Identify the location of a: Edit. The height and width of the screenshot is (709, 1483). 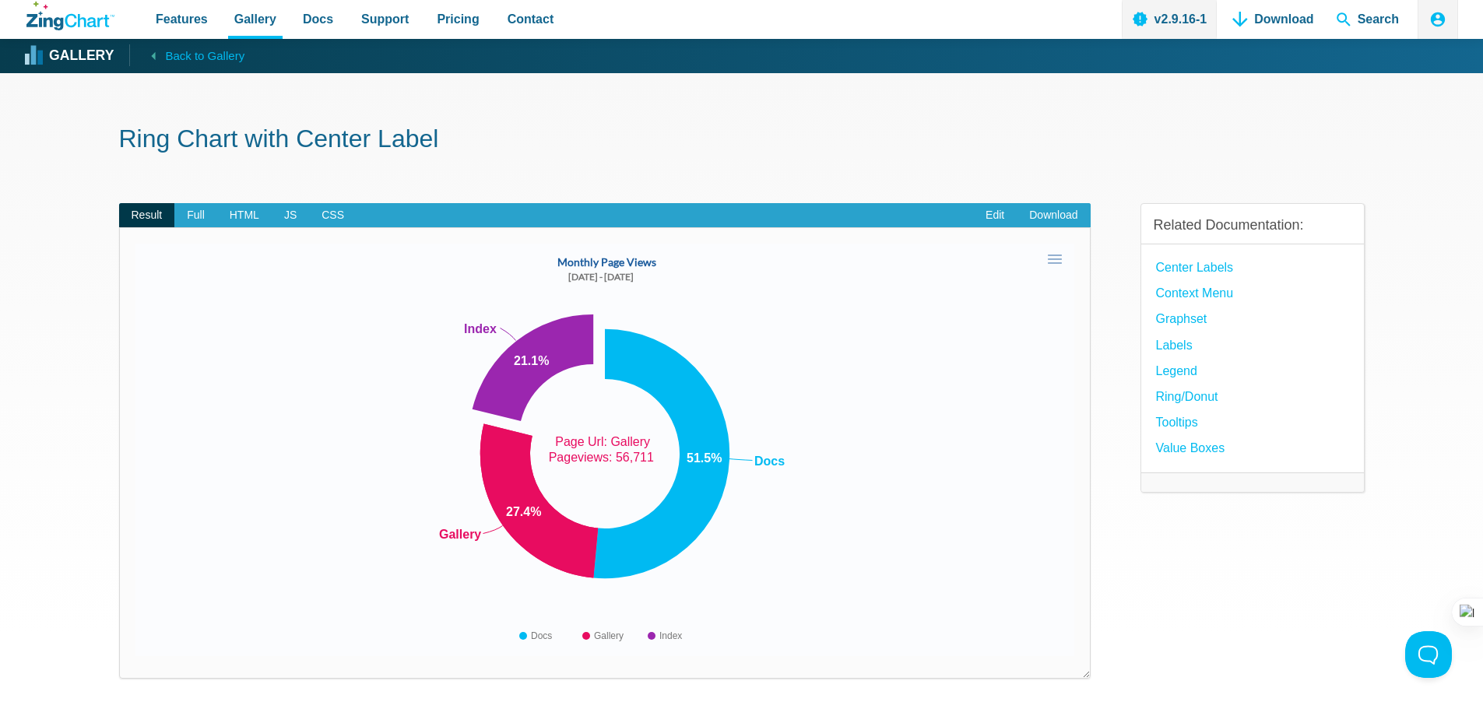
(995, 216).